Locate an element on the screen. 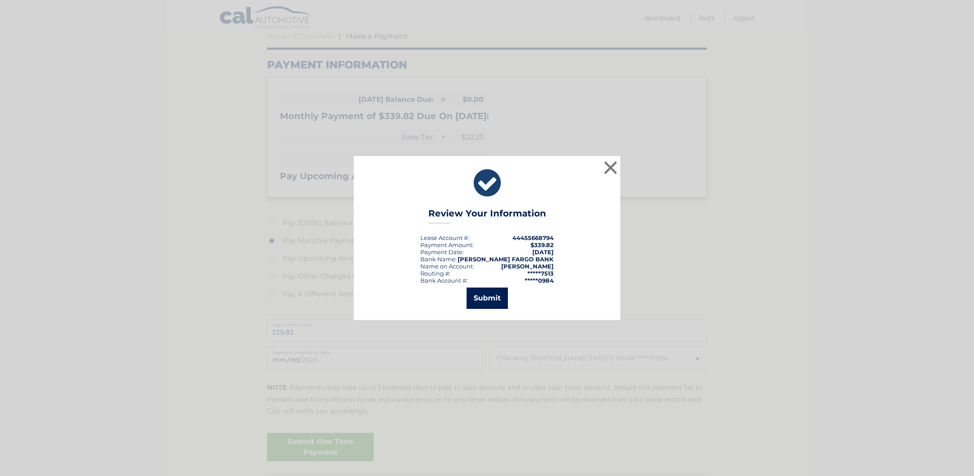  div: Routing #: is located at coordinates (435, 273).